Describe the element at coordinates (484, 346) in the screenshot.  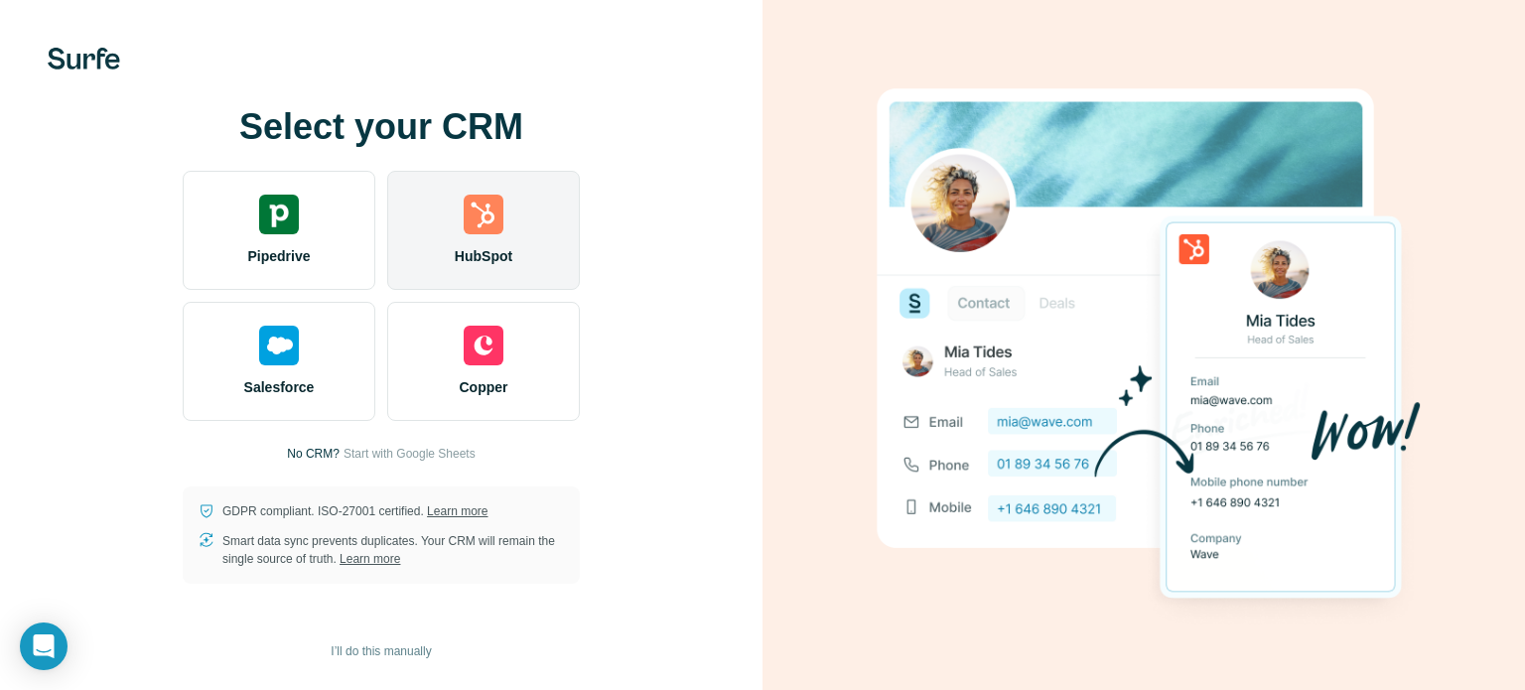
I see `img: copper's logo` at that location.